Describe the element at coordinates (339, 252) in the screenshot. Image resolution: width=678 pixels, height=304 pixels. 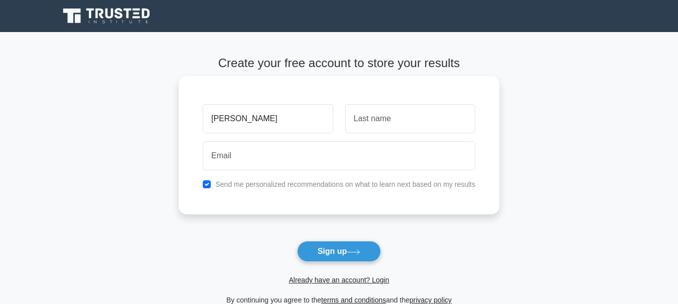
I see `button: Sign up` at that location.